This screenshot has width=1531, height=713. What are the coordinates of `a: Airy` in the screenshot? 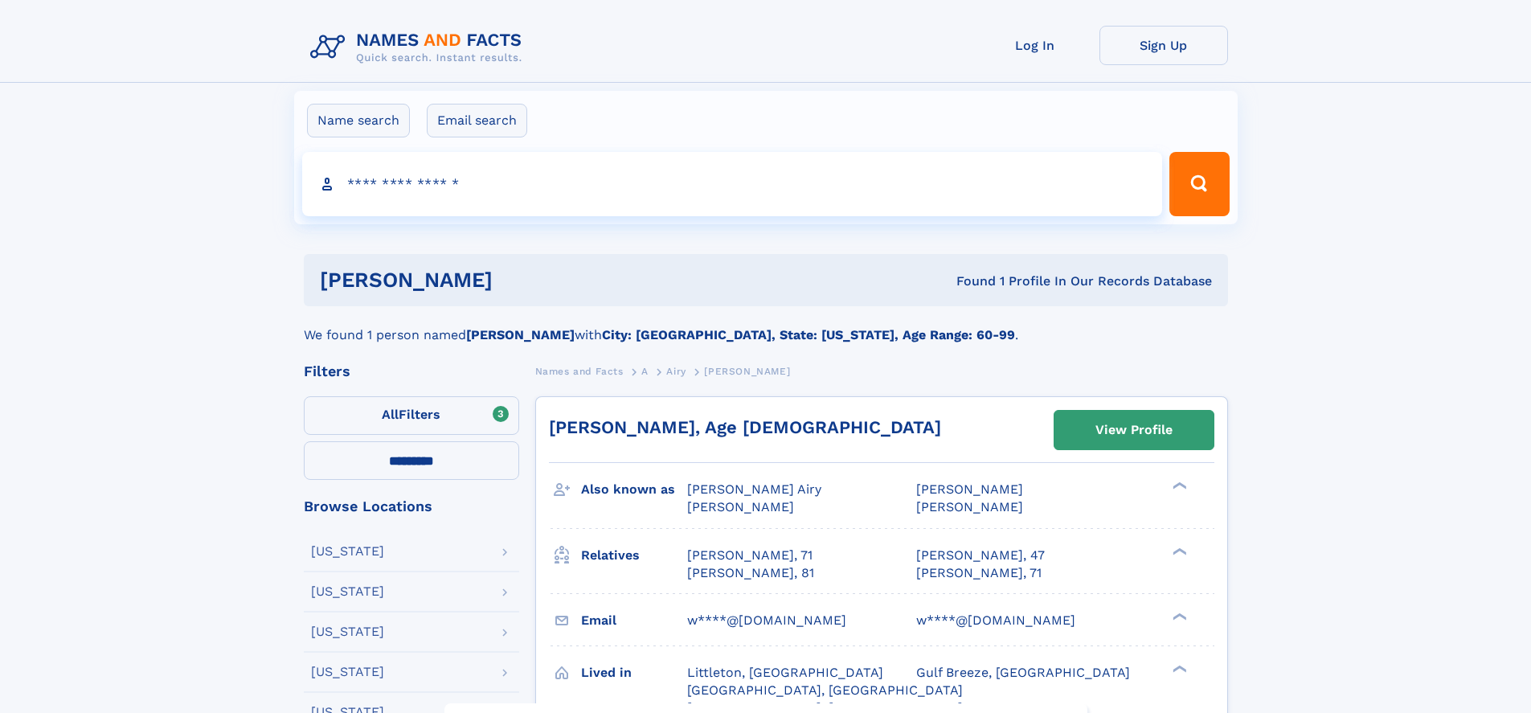 It's located at (676, 371).